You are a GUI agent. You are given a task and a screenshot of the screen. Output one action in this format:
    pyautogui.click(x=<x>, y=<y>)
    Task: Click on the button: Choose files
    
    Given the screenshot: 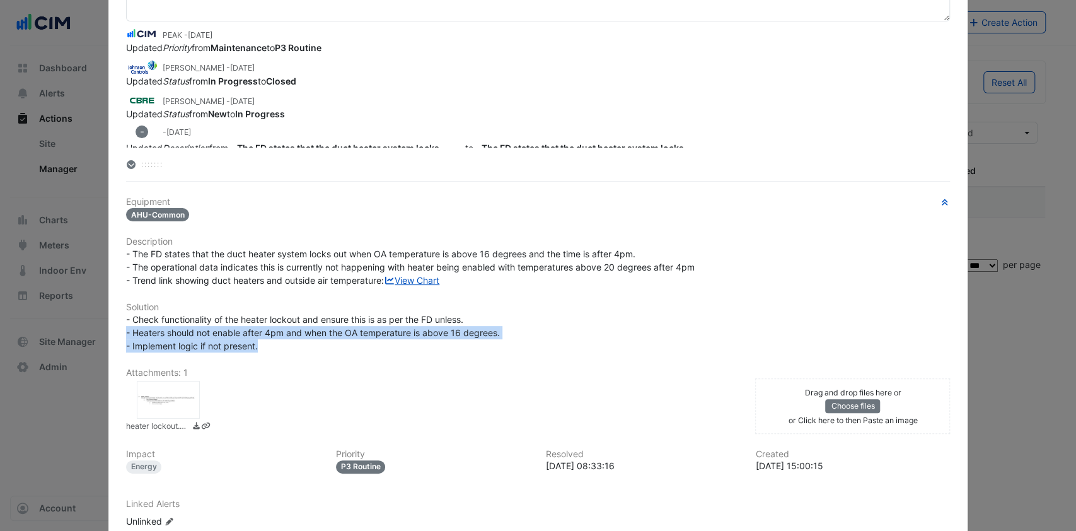 What is the action you would take?
    pyautogui.click(x=853, y=406)
    